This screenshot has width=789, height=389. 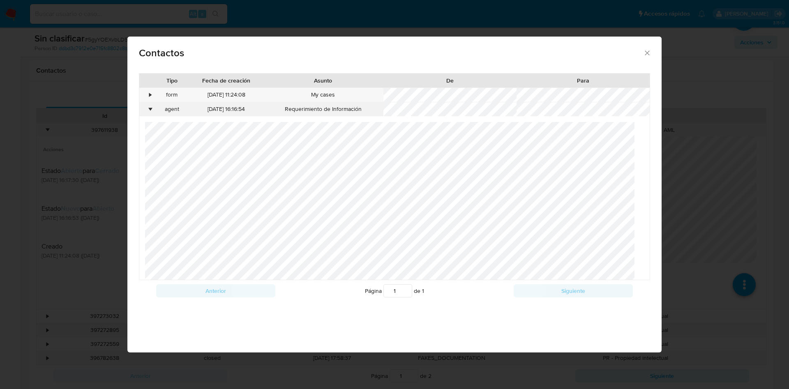 What do you see at coordinates (226, 81) in the screenshot?
I see `div: Fecha de creación` at bounding box center [226, 81].